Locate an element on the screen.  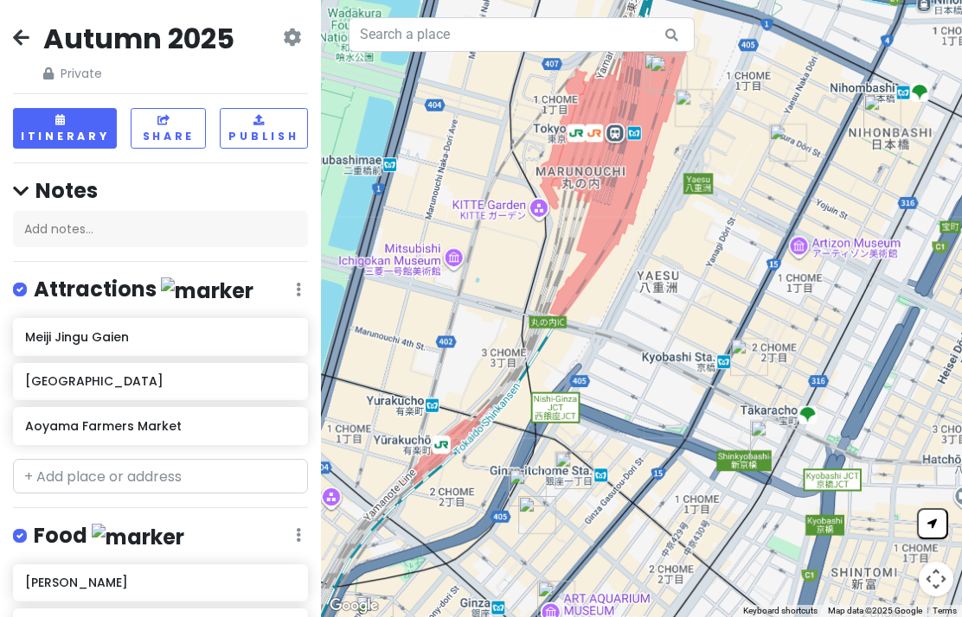
div: mofusand もふもふストア is located at coordinates (662, 72).